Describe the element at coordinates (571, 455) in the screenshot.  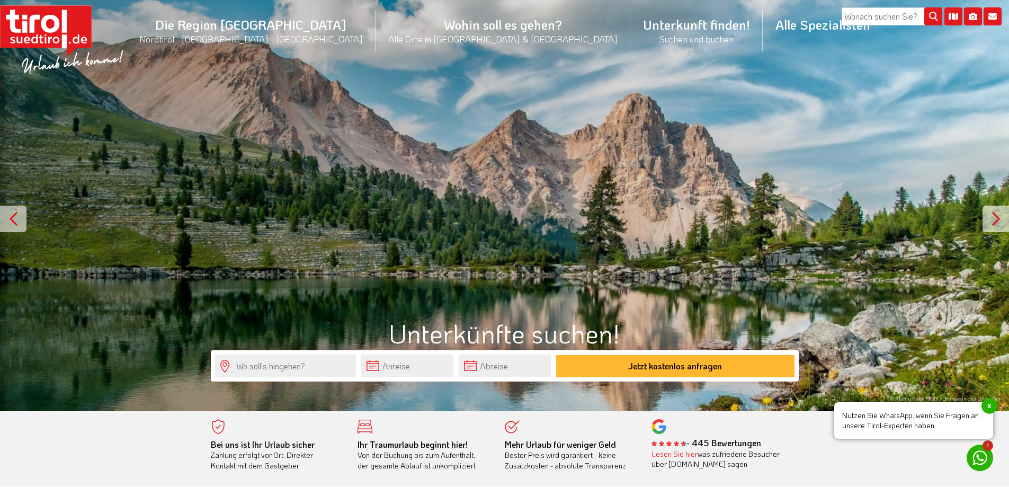
I see `div: Bester Preis wird garantiert - keine Zusatzkosten - absolute Transparenz` at that location.